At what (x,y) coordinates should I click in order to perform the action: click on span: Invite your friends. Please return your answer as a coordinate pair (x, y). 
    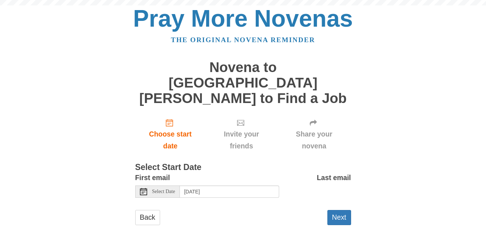
    Looking at the image, I should click on (241, 140).